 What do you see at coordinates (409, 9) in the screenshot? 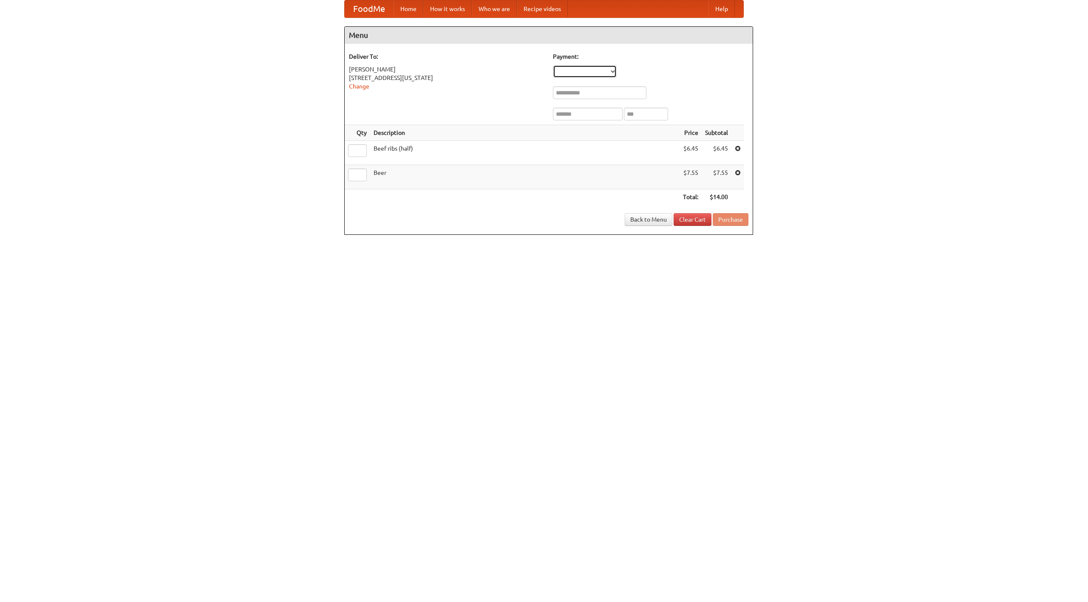
I see `a: Home` at bounding box center [409, 9].